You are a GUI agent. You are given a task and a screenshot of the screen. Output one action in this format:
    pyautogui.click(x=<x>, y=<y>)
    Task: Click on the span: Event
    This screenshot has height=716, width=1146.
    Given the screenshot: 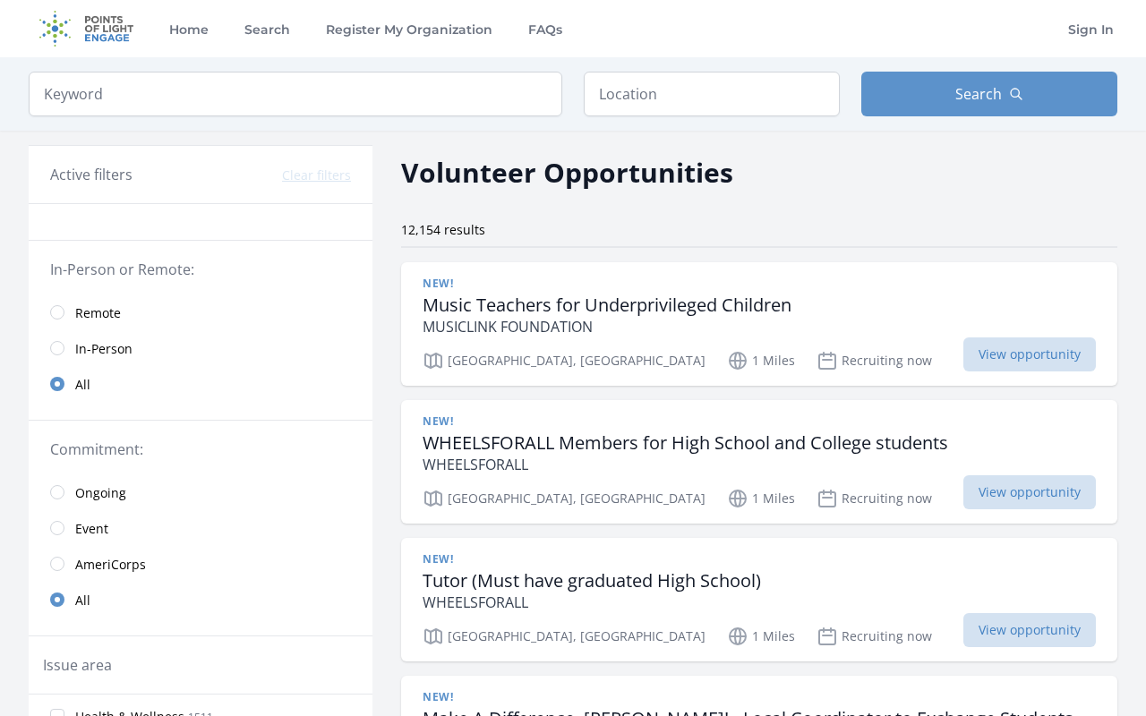 What is the action you would take?
    pyautogui.click(x=91, y=529)
    